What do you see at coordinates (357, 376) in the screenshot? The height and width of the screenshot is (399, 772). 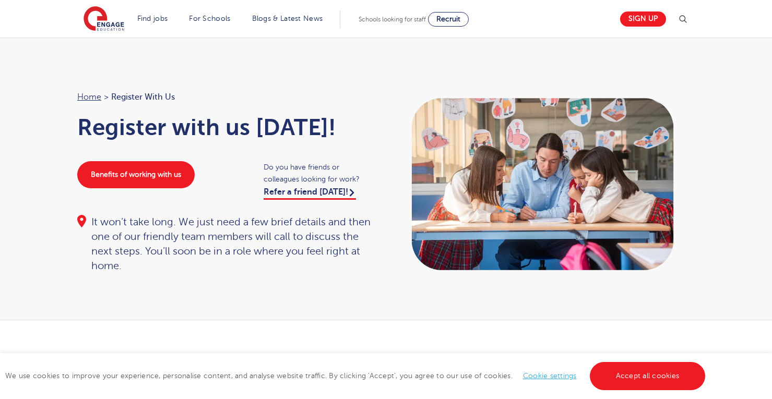 I see `span: We use cookies to improve your experience, personalise content, and analyse website traffic. By c...` at bounding box center [357, 376].